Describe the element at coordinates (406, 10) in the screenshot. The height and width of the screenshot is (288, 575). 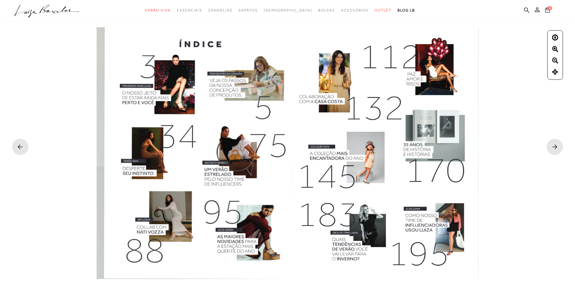
I see `a: BLOG LB` at that location.